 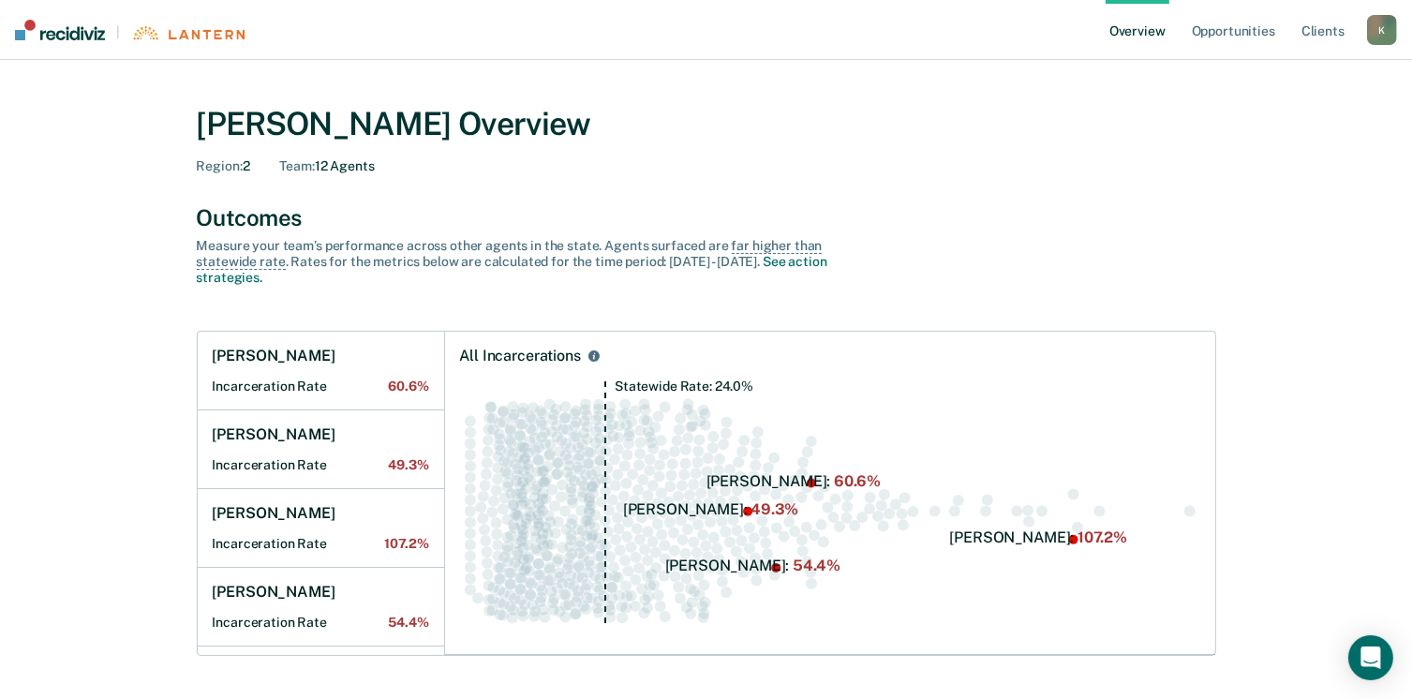 I want to click on span: Team :, so click(x=296, y=166).